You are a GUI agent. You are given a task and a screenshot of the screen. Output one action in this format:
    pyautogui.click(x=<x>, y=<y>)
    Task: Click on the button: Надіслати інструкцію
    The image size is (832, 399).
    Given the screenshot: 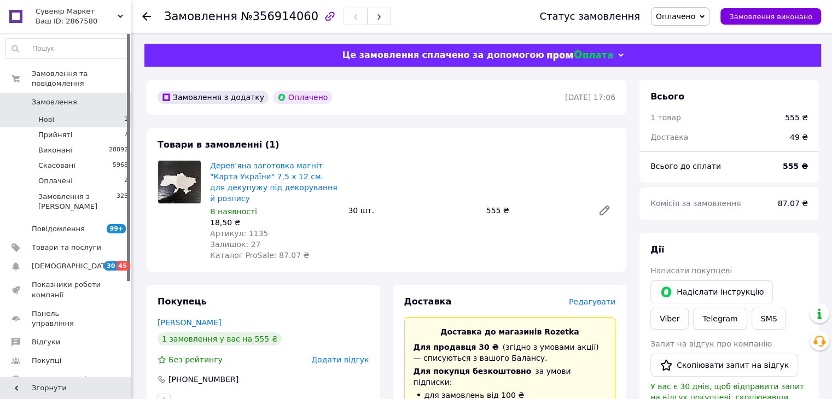 What is the action you would take?
    pyautogui.click(x=712, y=292)
    